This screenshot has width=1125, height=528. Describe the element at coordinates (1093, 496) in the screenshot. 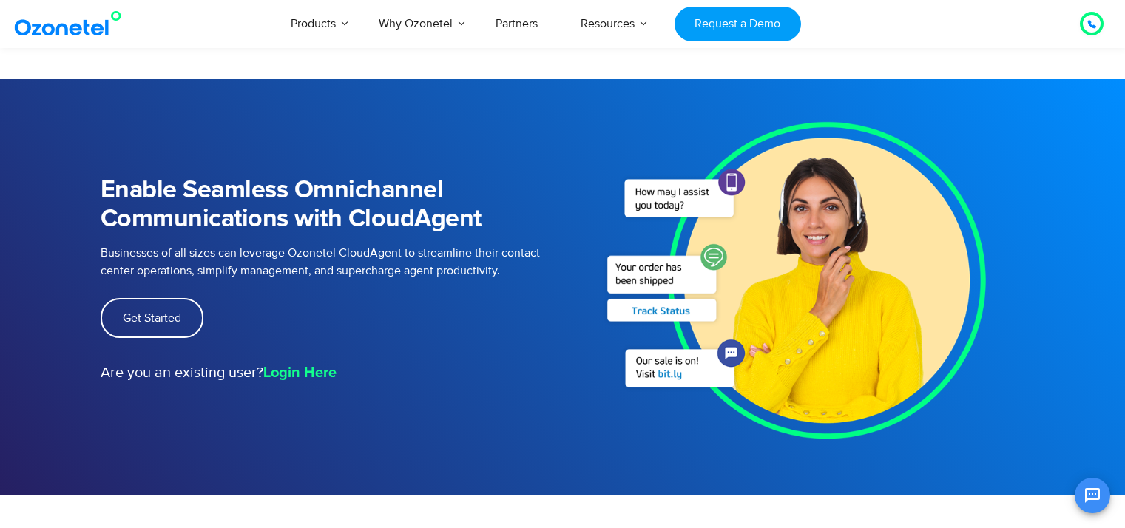

I see `button: Open chat` at that location.